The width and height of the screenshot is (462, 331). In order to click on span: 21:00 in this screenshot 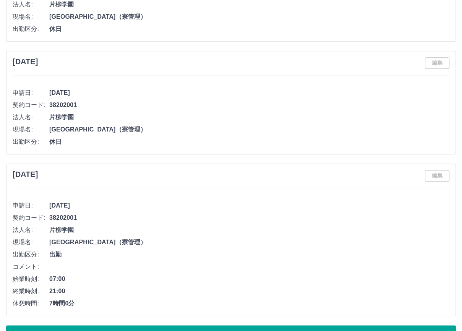, I will do `click(249, 291)`.